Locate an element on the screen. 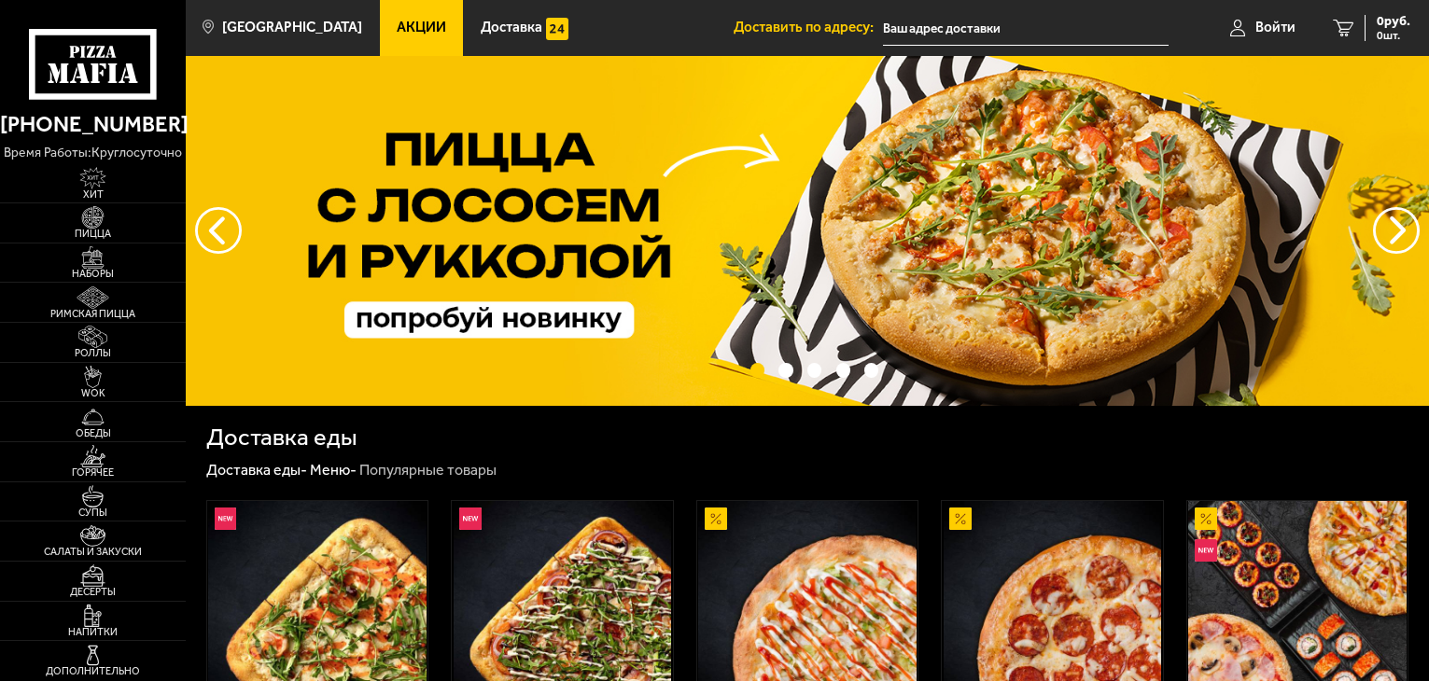 This screenshot has width=1429, height=681. img: 15daf4d41897b9f0e9f617042186c801.svg is located at coordinates (557, 29).